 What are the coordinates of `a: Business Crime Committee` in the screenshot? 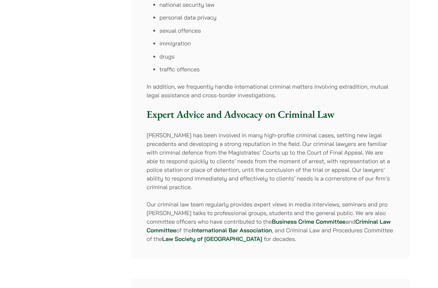 It's located at (308, 222).